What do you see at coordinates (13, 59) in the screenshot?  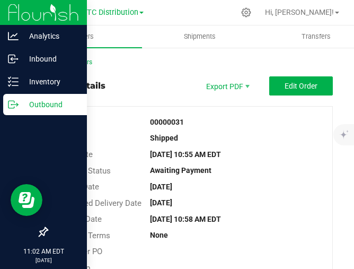 I see `inline-svg: Inbound` at bounding box center [13, 59].